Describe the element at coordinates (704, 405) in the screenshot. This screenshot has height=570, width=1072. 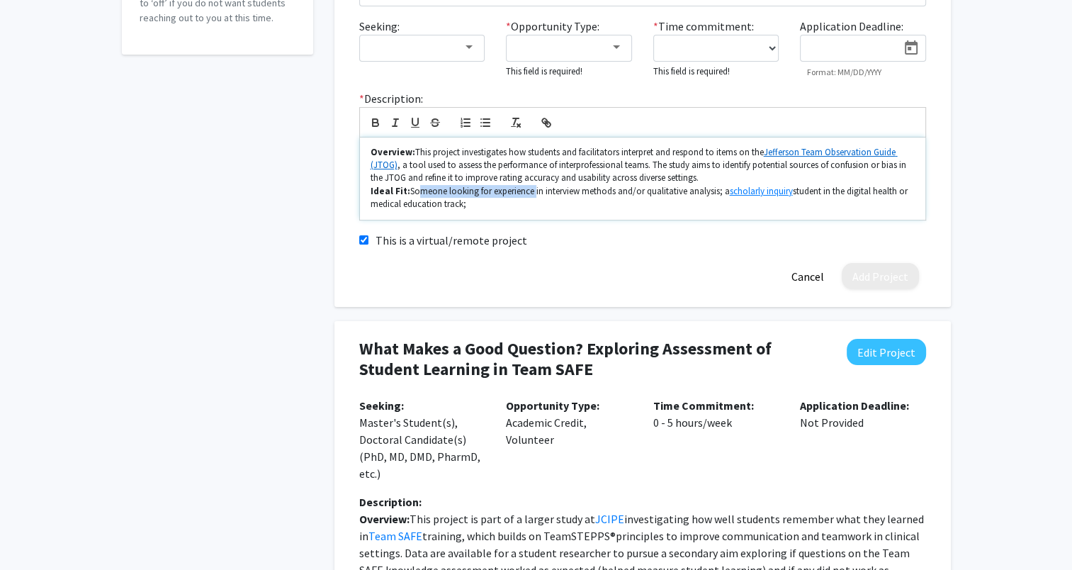
I see `b: Time Commitment:` at that location.